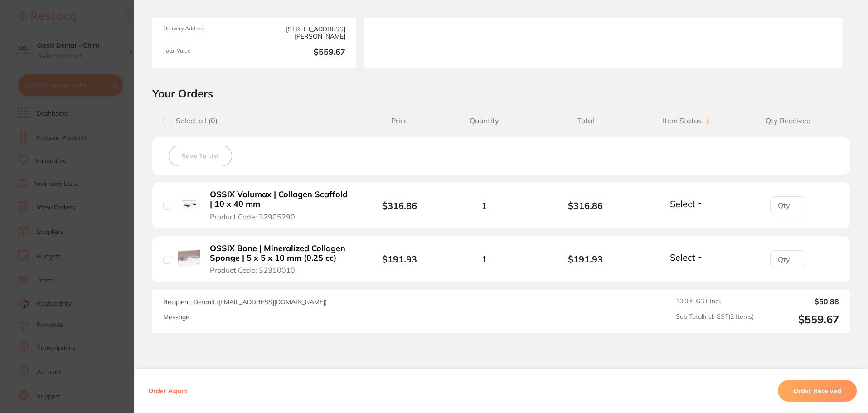 The width and height of the screenshot is (868, 413). What do you see at coordinates (207, 33) in the screenshot?
I see `span: Delivery Address` at bounding box center [207, 33].